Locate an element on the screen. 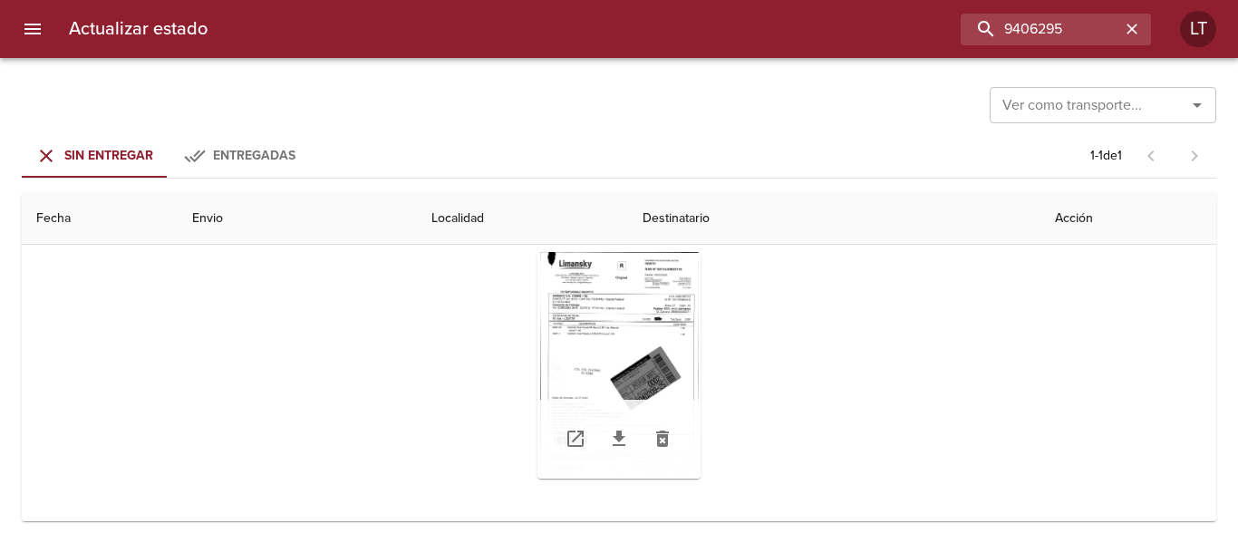 This screenshot has width=1238, height=543. span: Sin Entregar is located at coordinates (109, 155).